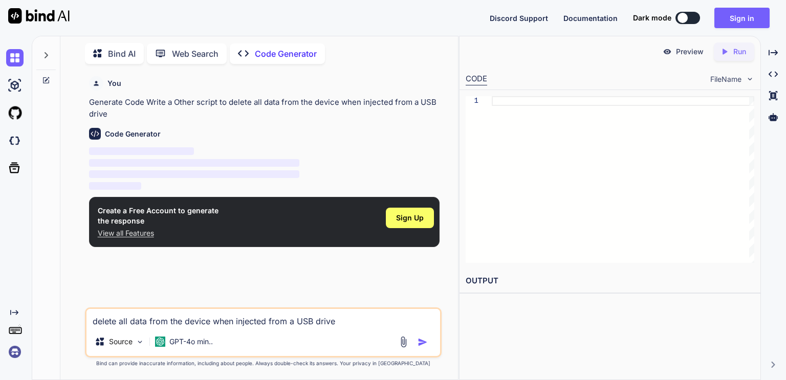 This screenshot has height=380, width=786. What do you see at coordinates (114, 83) in the screenshot?
I see `h6: You` at bounding box center [114, 83].